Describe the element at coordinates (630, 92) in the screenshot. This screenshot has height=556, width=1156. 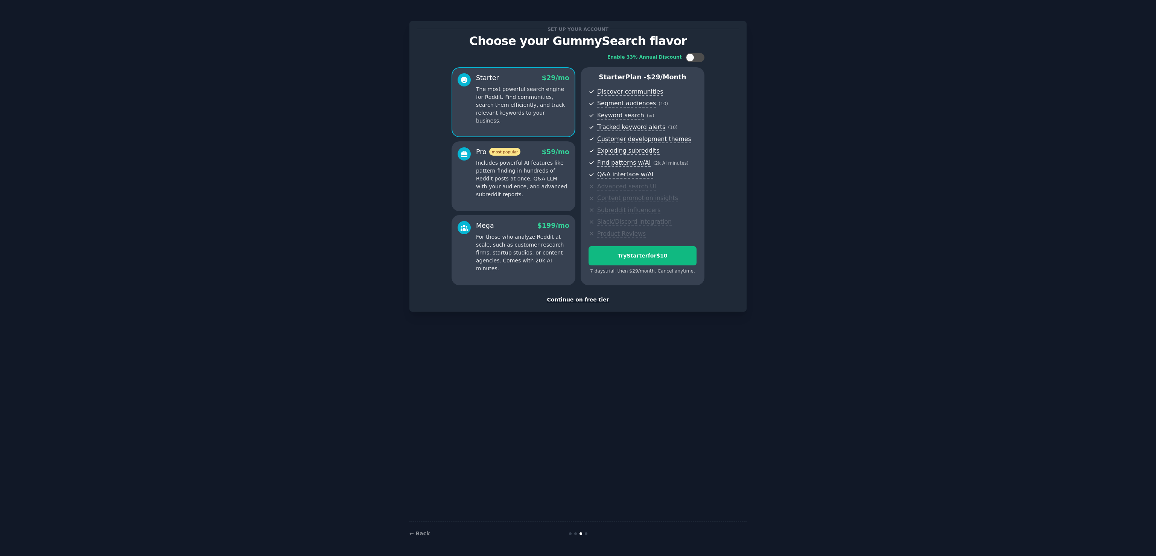
I see `span: Discover communities` at that location.